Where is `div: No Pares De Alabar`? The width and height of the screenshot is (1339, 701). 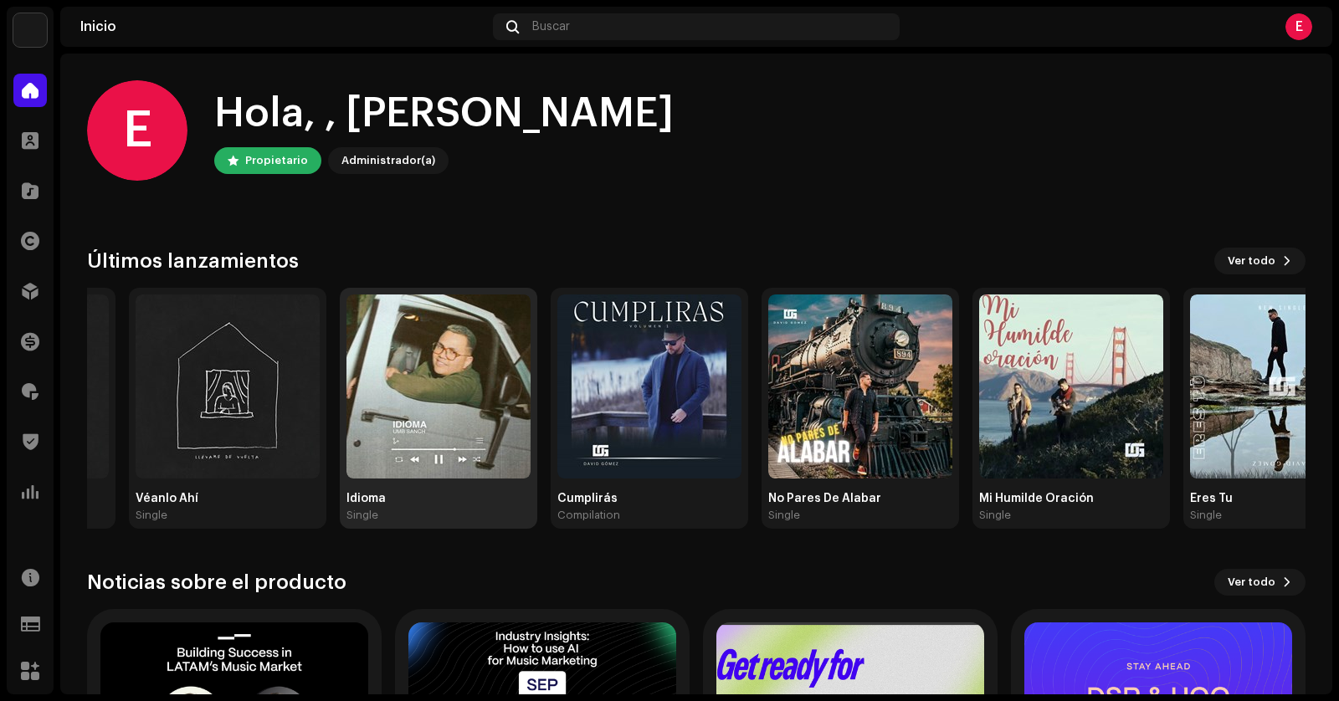
div: No Pares De Alabar is located at coordinates (861, 499).